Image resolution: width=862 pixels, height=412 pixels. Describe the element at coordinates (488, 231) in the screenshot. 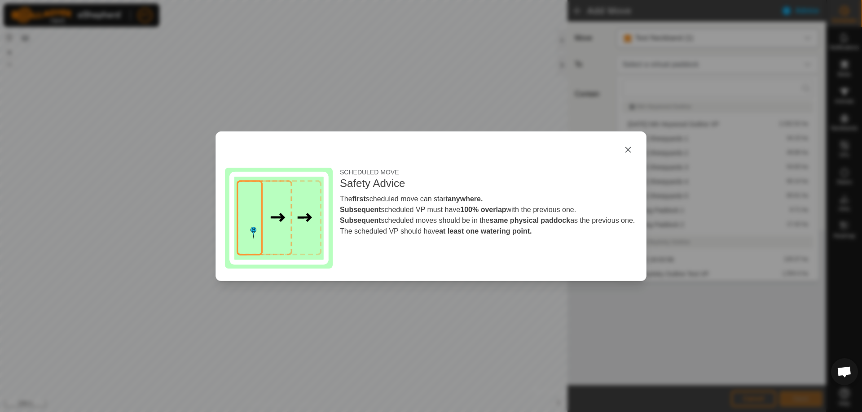

I see `li: The scheduled VP should have` at that location.